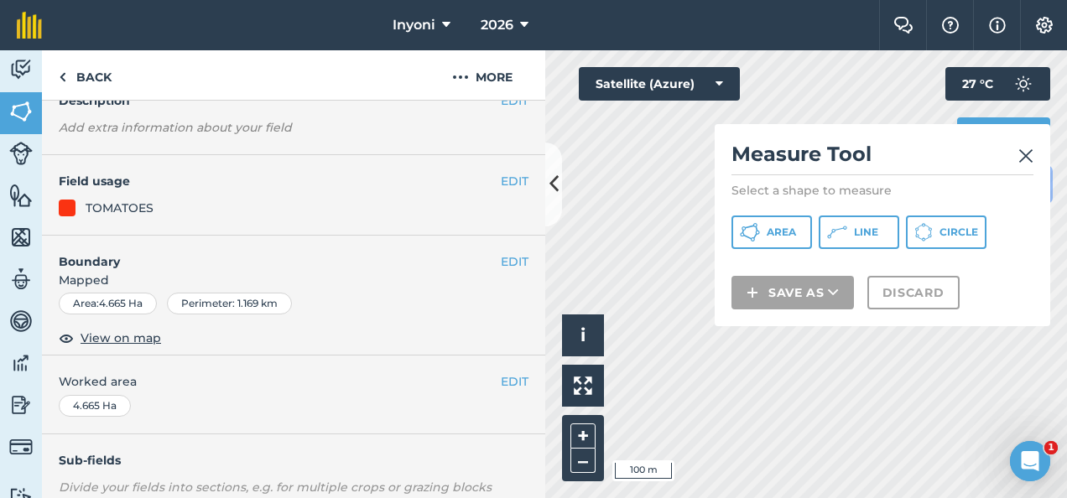 The width and height of the screenshot is (1067, 498). I want to click on span: 1, so click(1051, 448).